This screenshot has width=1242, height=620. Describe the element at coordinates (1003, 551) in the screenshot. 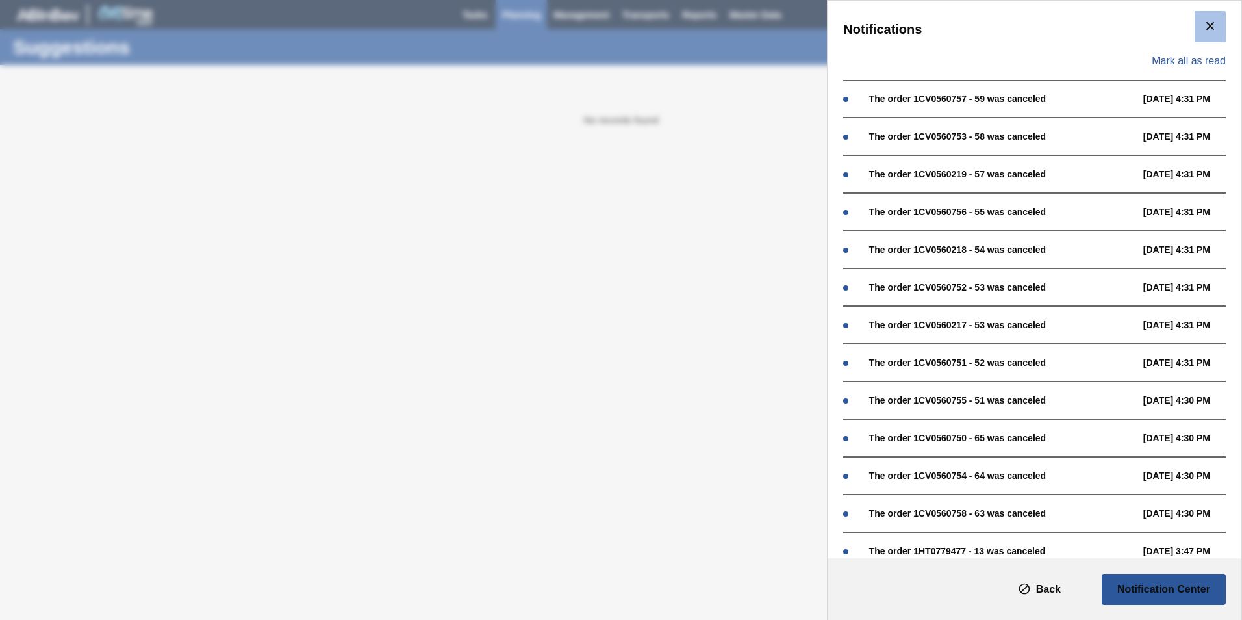

I see `div: The order 1HT0779477 - 13 was canceled` at that location.